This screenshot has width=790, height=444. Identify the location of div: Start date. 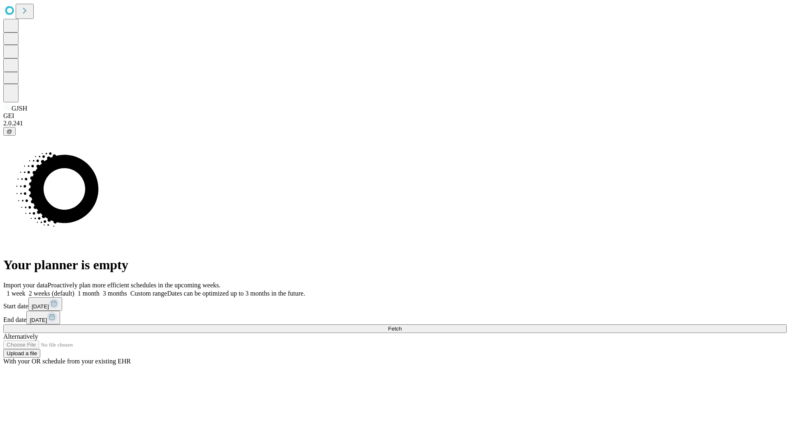
(395, 304).